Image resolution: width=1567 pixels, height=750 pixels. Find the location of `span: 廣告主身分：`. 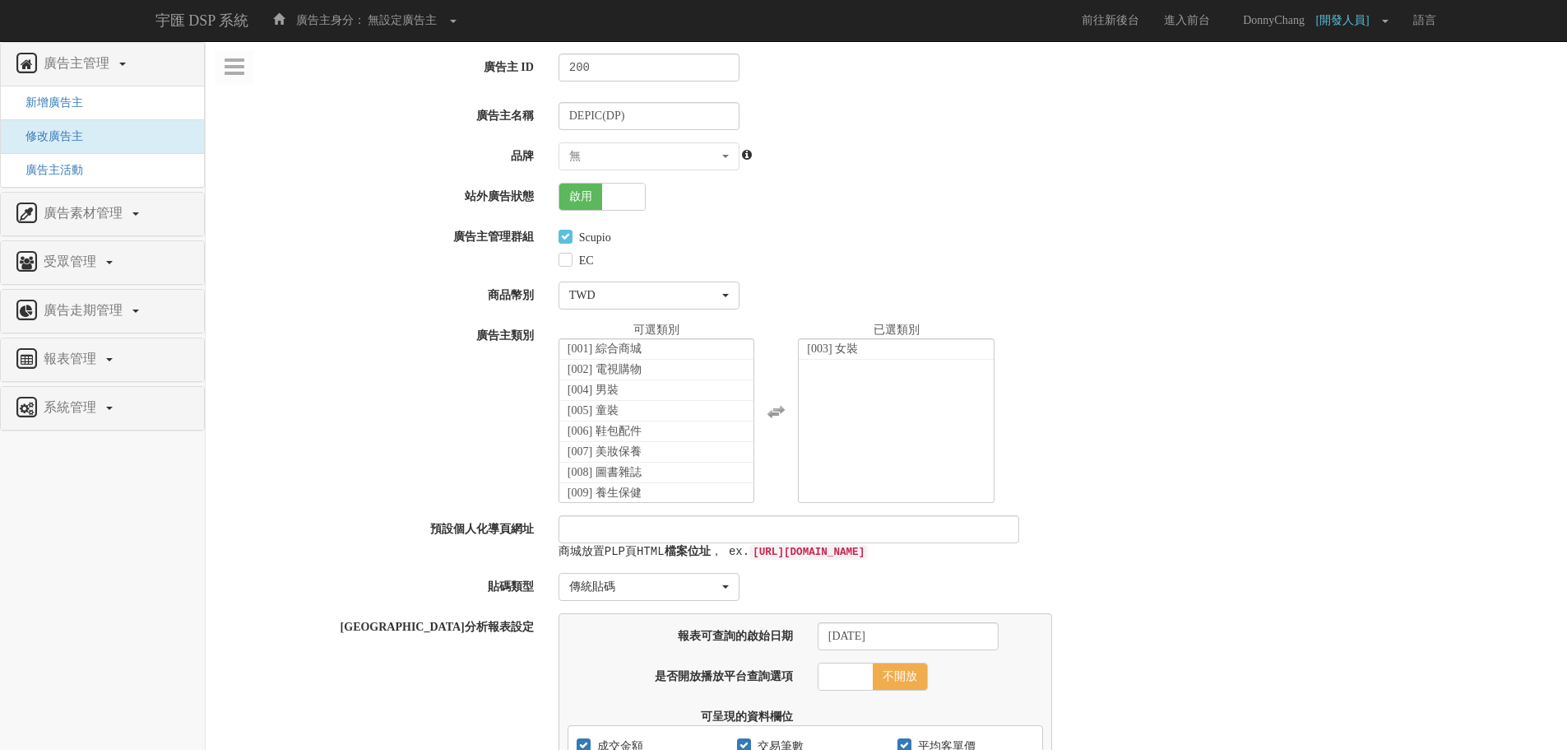

span: 廣告主身分： is located at coordinates (331, 20).